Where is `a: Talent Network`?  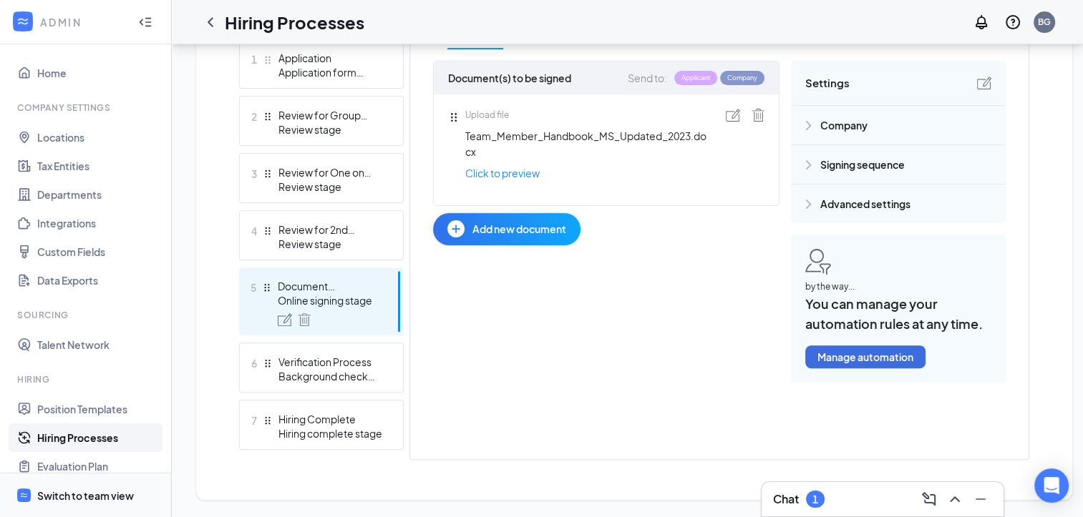
a: Talent Network is located at coordinates (98, 345).